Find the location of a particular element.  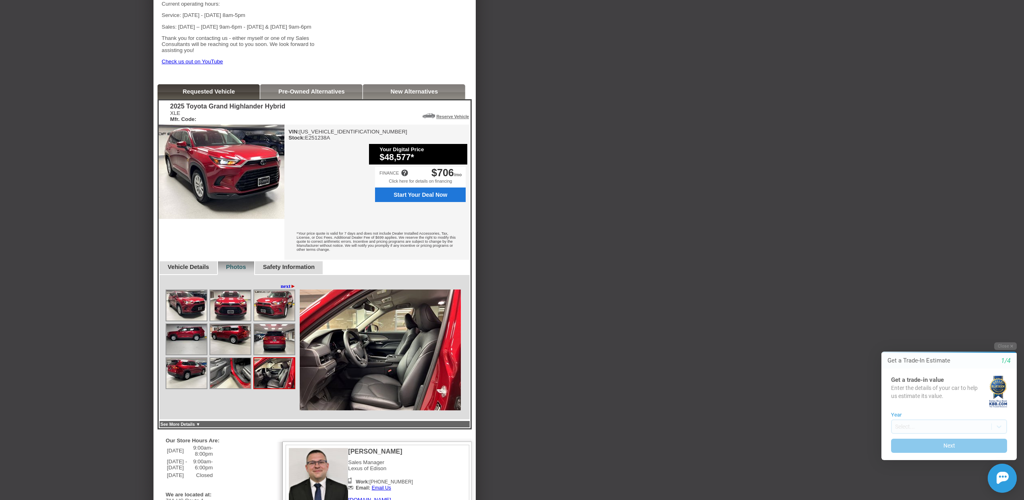

b: Mfr. Code: is located at coordinates (183, 119).